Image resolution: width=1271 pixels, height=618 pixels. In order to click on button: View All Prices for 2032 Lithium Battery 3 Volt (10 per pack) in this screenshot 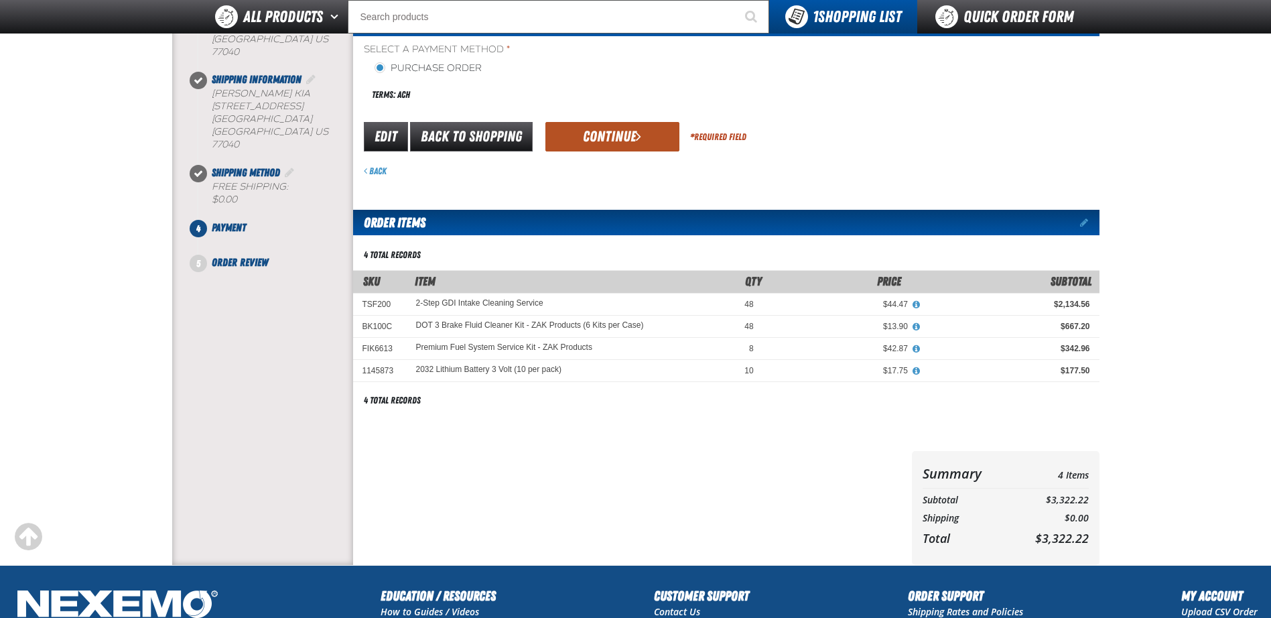, I will do `click(917, 371)`.